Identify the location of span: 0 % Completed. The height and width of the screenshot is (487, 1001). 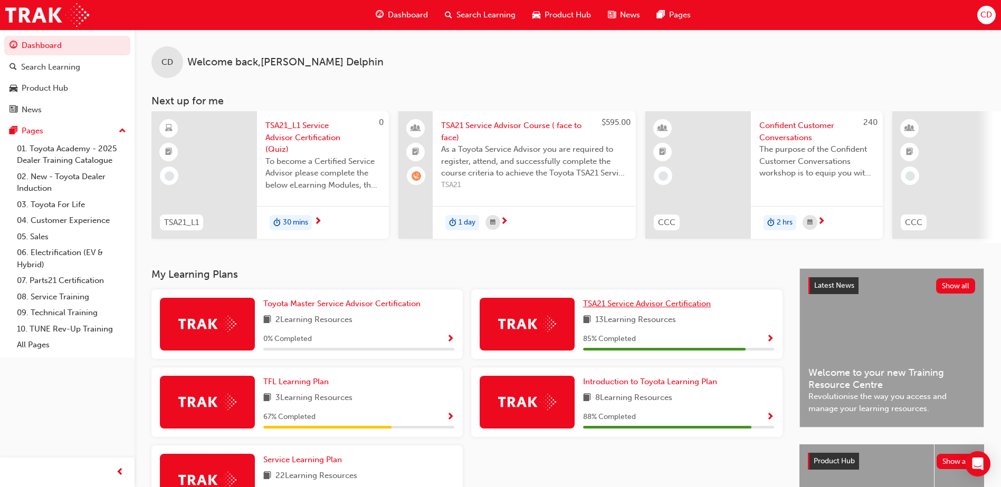
(288, 339).